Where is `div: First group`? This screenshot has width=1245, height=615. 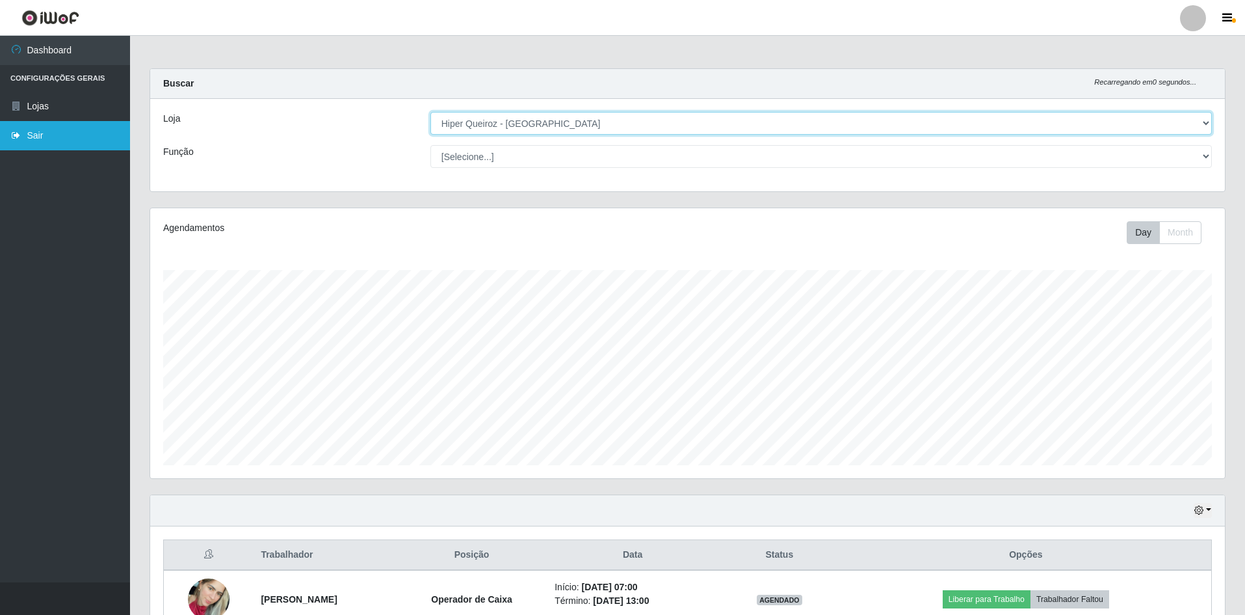
div: First group is located at coordinates (1164, 232).